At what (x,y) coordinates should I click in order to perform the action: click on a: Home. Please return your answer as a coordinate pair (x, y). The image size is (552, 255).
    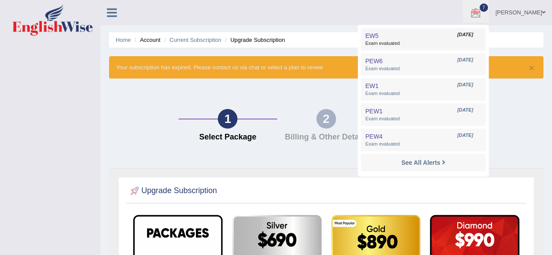
    Looking at the image, I should click on (123, 40).